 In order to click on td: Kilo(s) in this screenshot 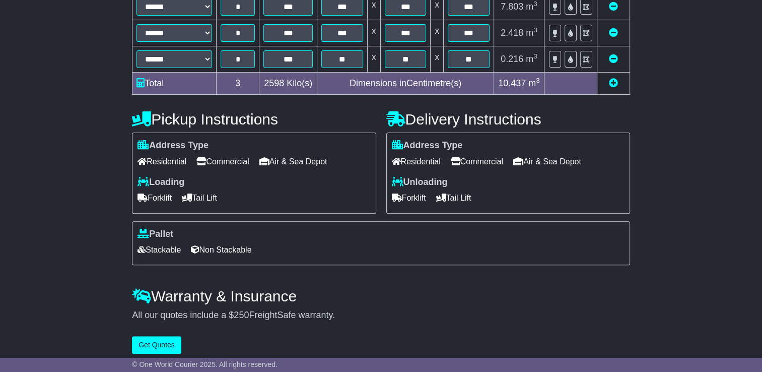, I will do `click(288, 84)`.